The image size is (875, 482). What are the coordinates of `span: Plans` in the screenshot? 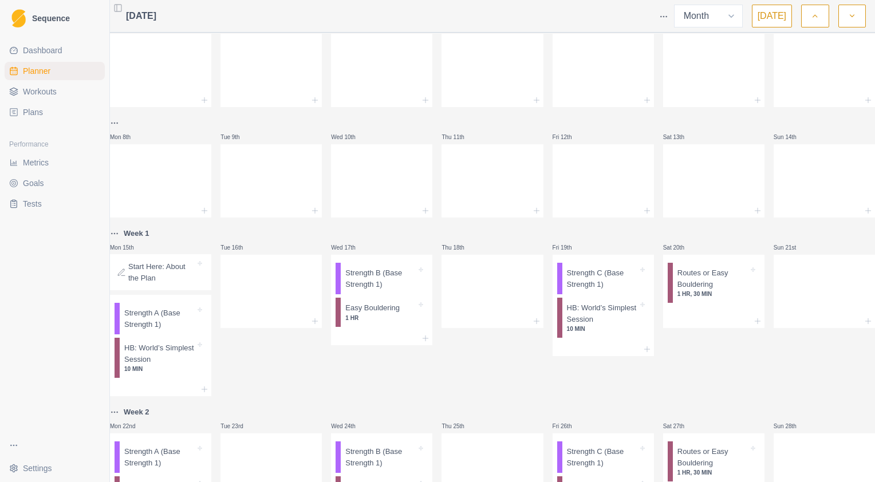 It's located at (33, 112).